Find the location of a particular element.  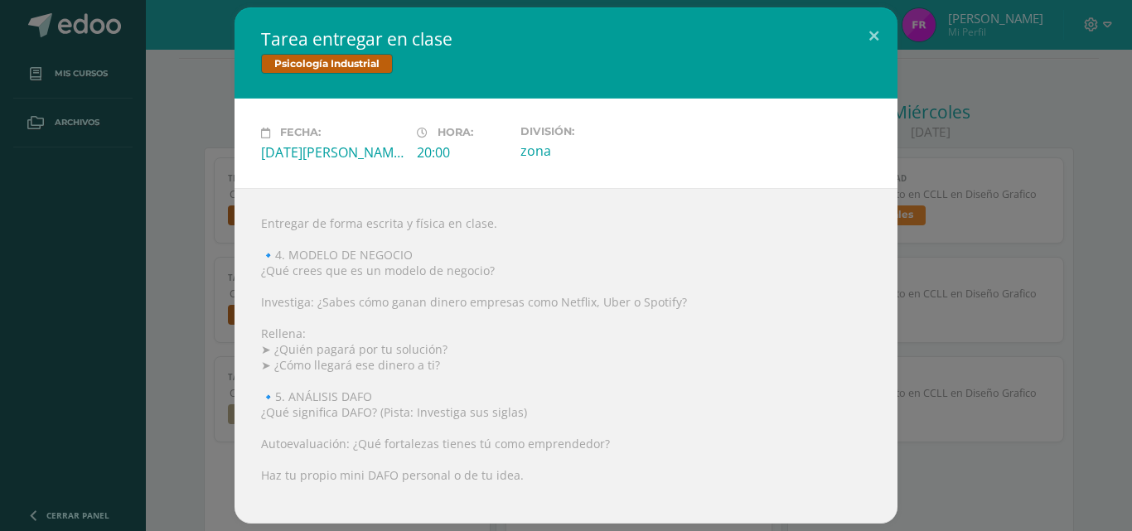

span: Fecha: is located at coordinates (300, 133).